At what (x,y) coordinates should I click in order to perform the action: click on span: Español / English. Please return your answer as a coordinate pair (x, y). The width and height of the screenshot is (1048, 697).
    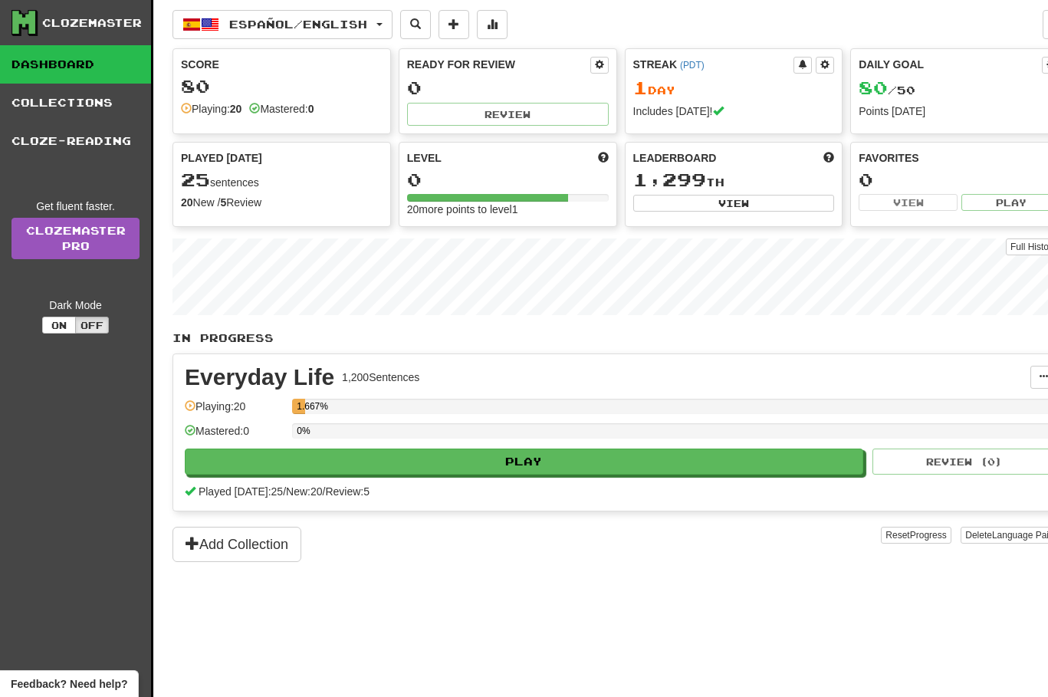
    Looking at the image, I should click on (298, 24).